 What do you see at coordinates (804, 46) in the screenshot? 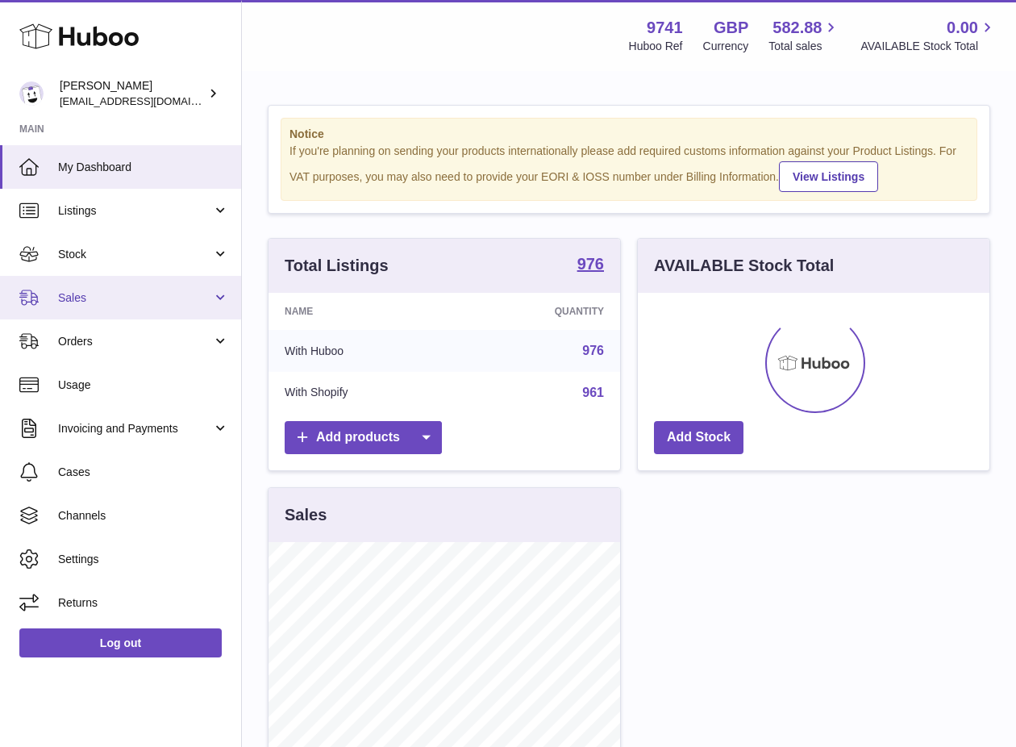
I see `span: Total sales` at bounding box center [804, 46].